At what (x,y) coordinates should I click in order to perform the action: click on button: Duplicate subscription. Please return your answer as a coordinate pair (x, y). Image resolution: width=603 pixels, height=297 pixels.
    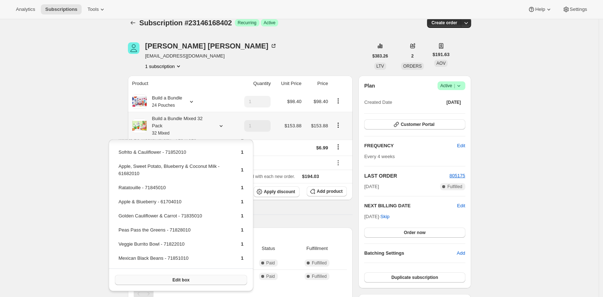
    Looking at the image, I should click on (414, 277).